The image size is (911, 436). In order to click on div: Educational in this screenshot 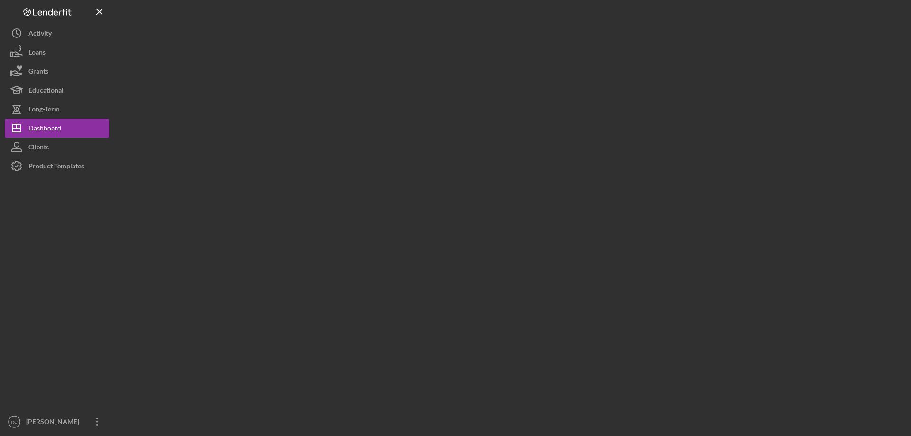, I will do `click(46, 91)`.